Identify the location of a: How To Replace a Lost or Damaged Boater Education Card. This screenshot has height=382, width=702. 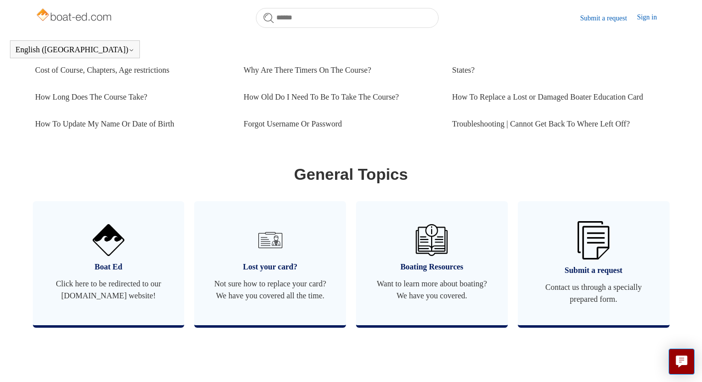
(556, 97).